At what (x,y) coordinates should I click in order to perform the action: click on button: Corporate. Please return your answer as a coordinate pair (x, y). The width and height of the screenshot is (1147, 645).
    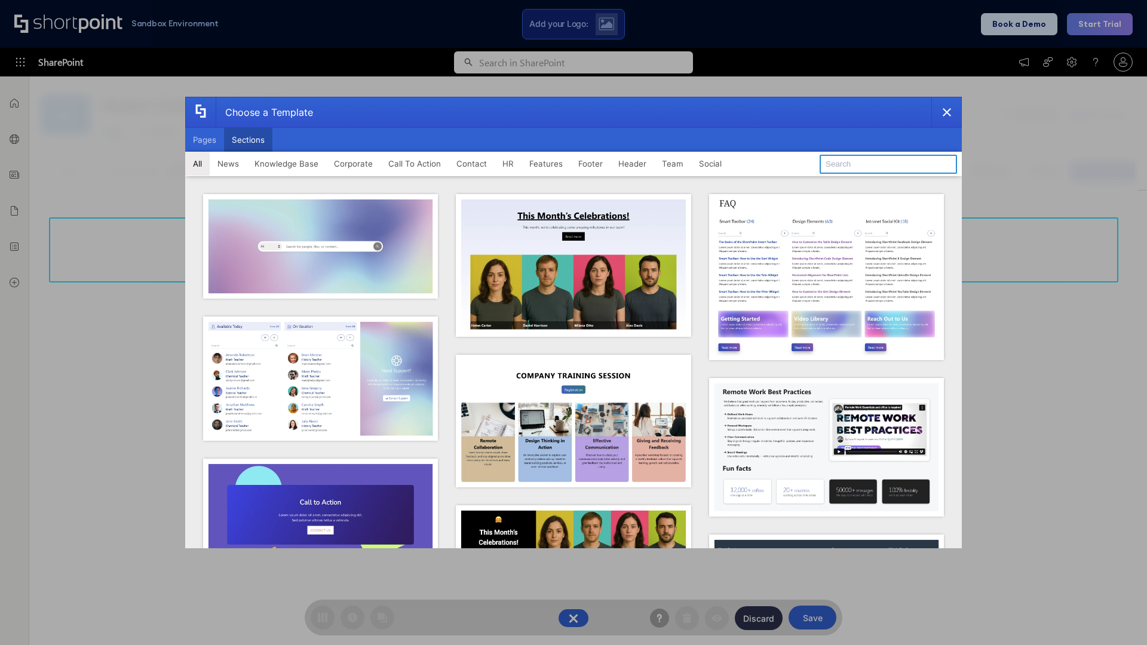
    Looking at the image, I should click on (353, 164).